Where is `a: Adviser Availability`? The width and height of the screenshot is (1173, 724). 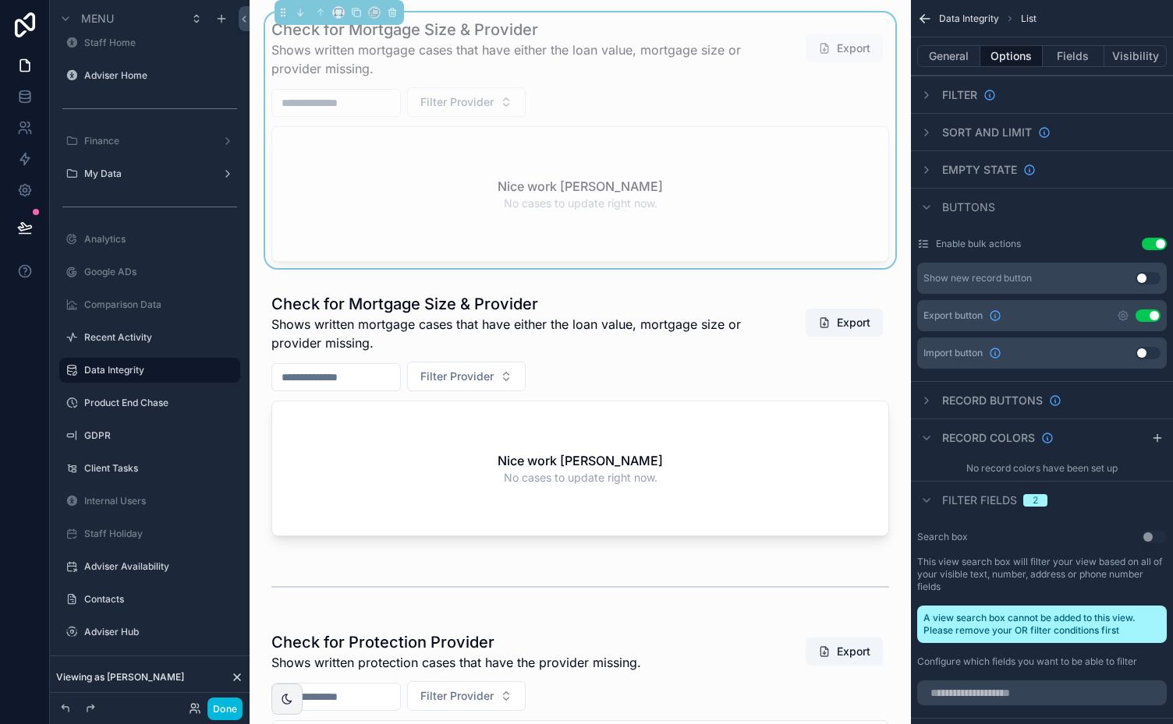
a: Adviser Availability is located at coordinates (157, 567).